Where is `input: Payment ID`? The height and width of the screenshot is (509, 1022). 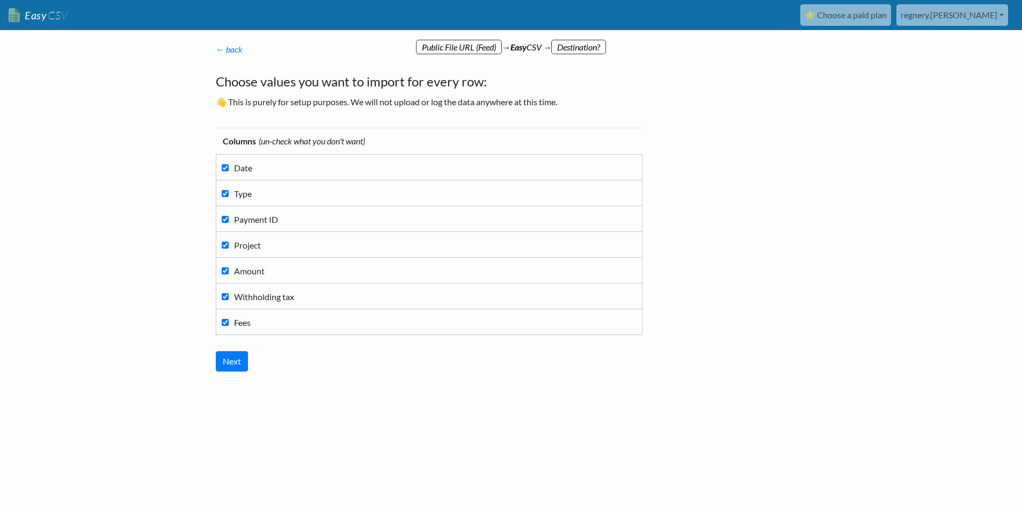
input: Payment ID is located at coordinates (225, 219).